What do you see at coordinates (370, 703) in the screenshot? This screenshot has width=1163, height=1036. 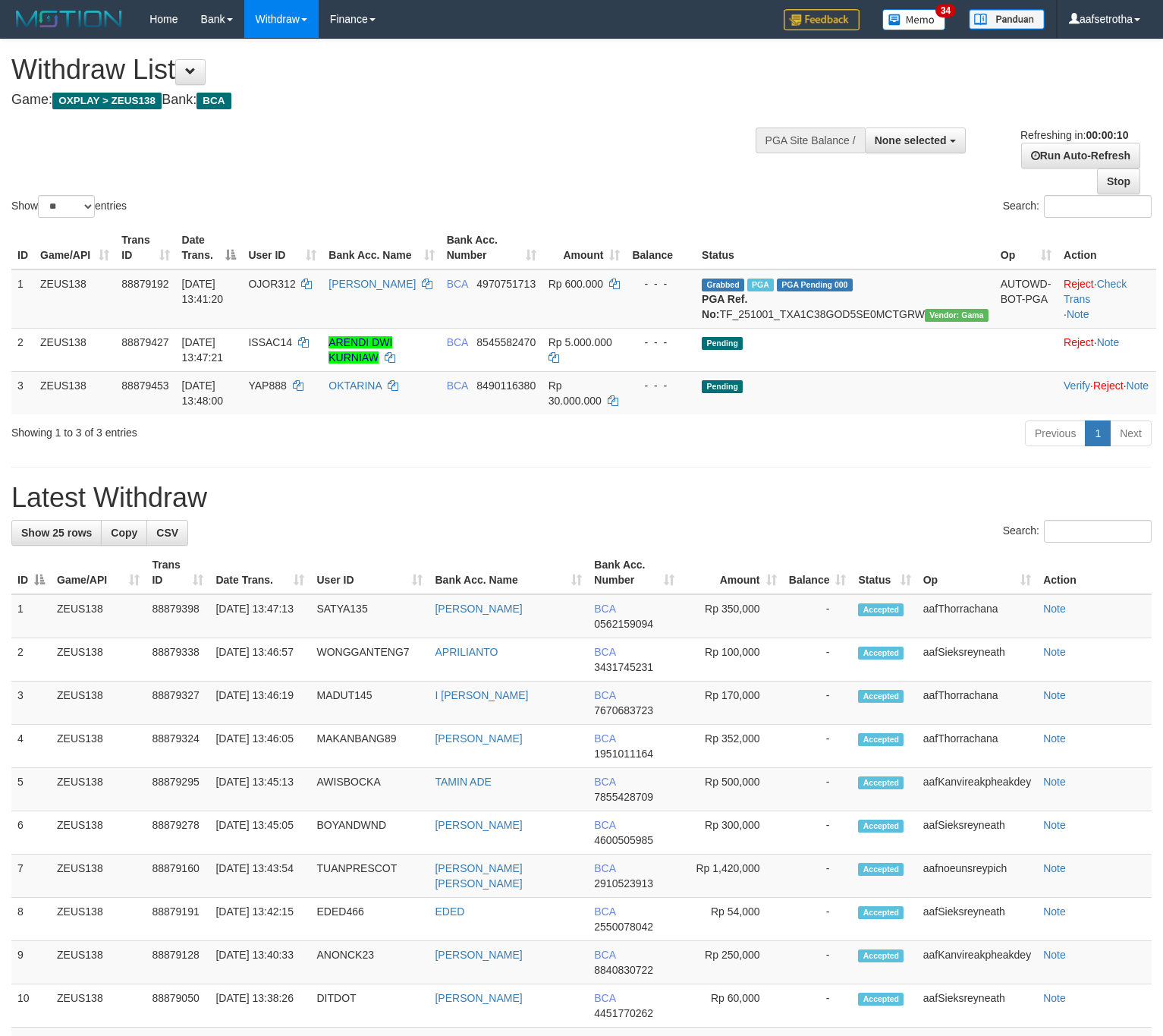 I see `td: MADUT145` at bounding box center [370, 703].